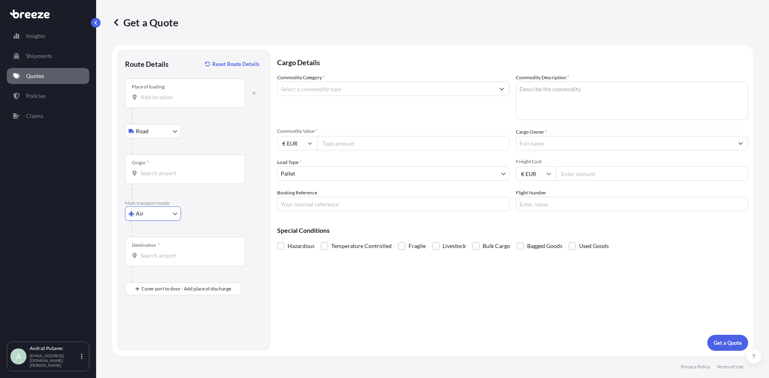  Describe the element at coordinates (413, 143) in the screenshot. I see `input: Type amount` at that location.